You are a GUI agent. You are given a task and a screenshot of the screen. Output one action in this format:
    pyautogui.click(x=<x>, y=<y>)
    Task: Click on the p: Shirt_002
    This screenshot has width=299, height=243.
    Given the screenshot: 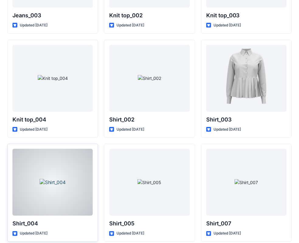 What is the action you would take?
    pyautogui.click(x=149, y=120)
    